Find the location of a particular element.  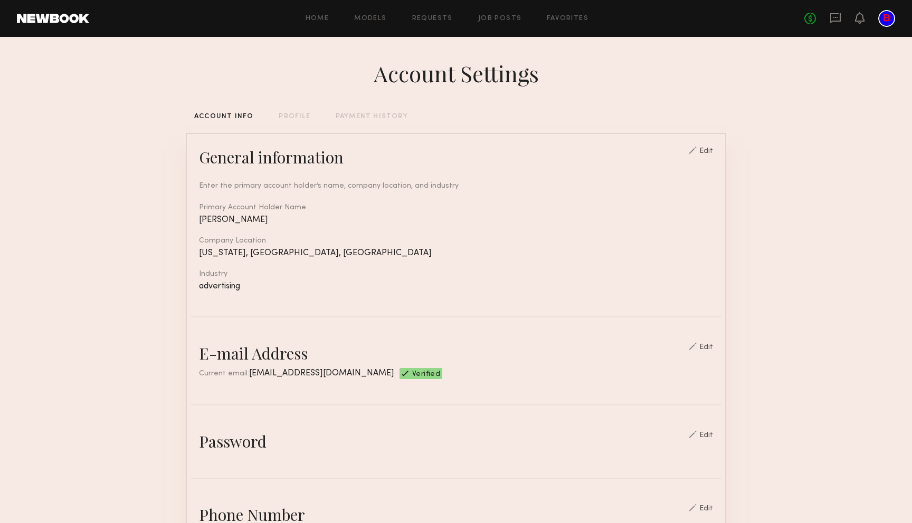

div: Current email: is located at coordinates (296, 374).